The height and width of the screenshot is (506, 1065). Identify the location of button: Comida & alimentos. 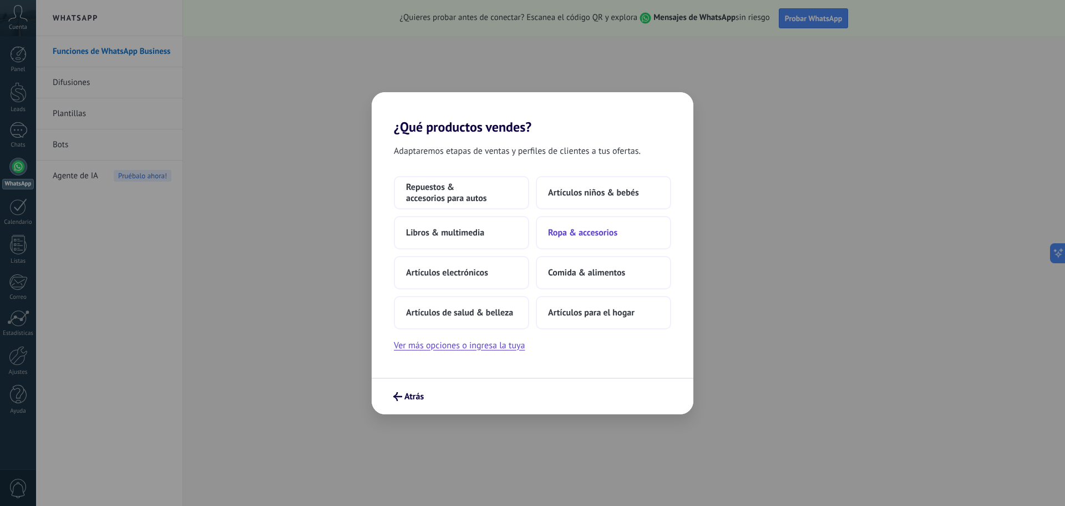
(604, 272).